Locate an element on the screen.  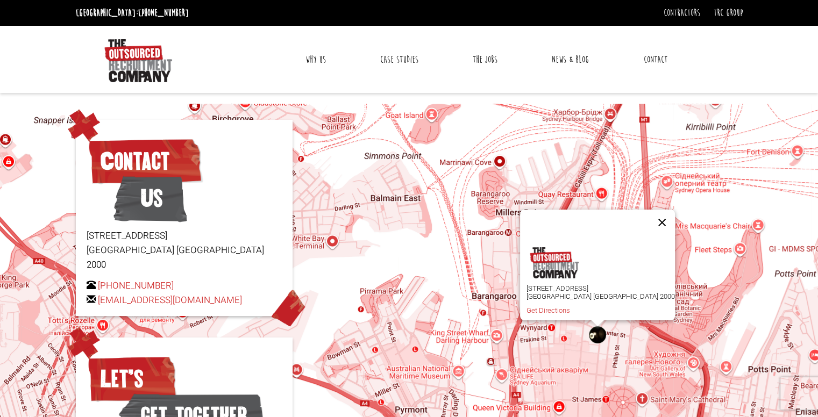
a: Why Us is located at coordinates (316, 60).